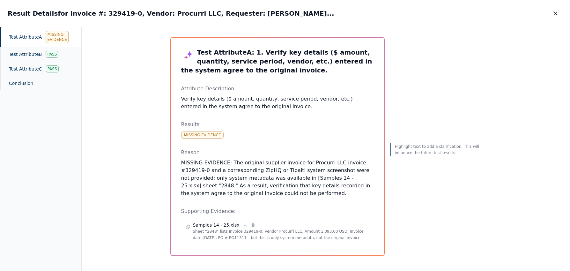 The height and width of the screenshot is (271, 570). Describe the element at coordinates (281, 235) in the screenshot. I see `p: Sheet “2848” lists Invoice 329419-0, Vendor Procurri LLC, Amount 1,093.00 USD, Invoice date [DATE...` at that location.